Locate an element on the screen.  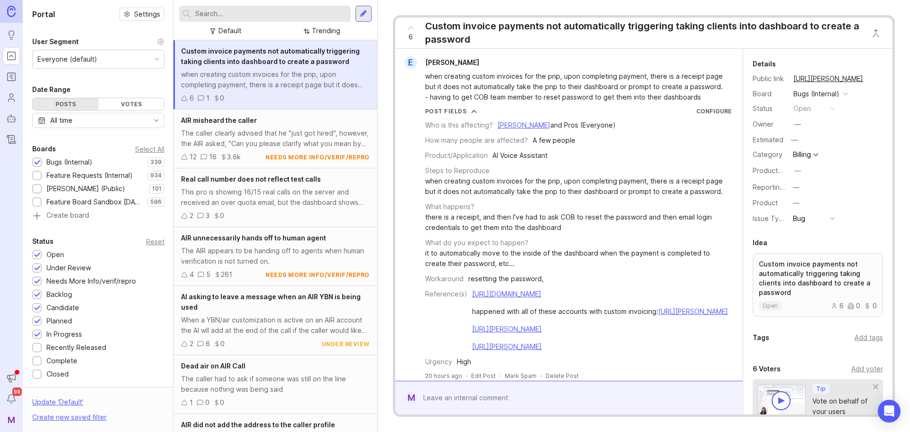
p: 934 is located at coordinates (156, 175).